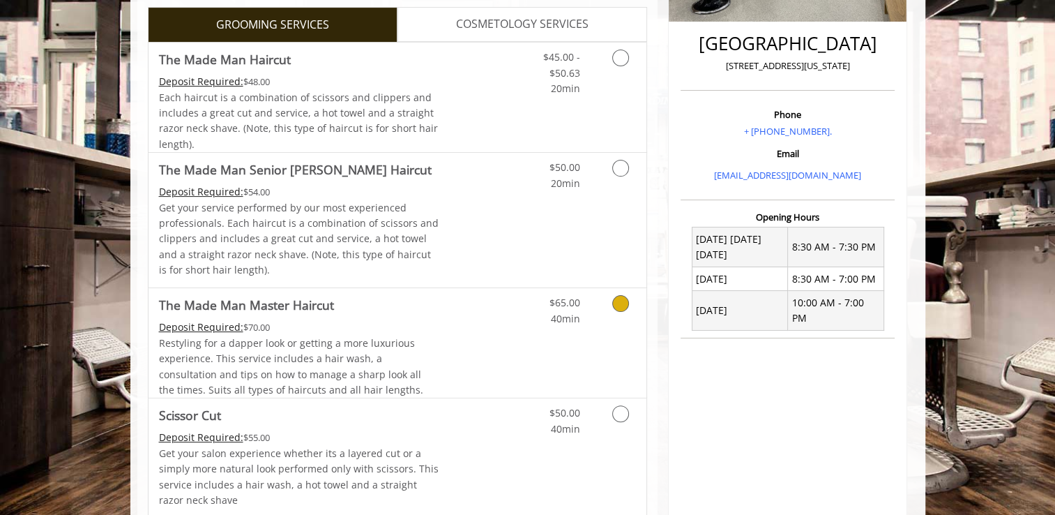 The image size is (1055, 515). What do you see at coordinates (291, 366) in the screenshot?
I see `span: Restyling for a dapper look or getting a more luxurious experience. This service includes a hair ...` at bounding box center [291, 366].